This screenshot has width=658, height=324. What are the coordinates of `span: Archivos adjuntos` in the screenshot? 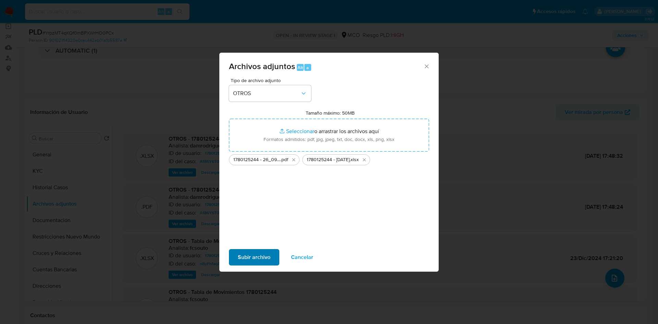 It's located at (262, 66).